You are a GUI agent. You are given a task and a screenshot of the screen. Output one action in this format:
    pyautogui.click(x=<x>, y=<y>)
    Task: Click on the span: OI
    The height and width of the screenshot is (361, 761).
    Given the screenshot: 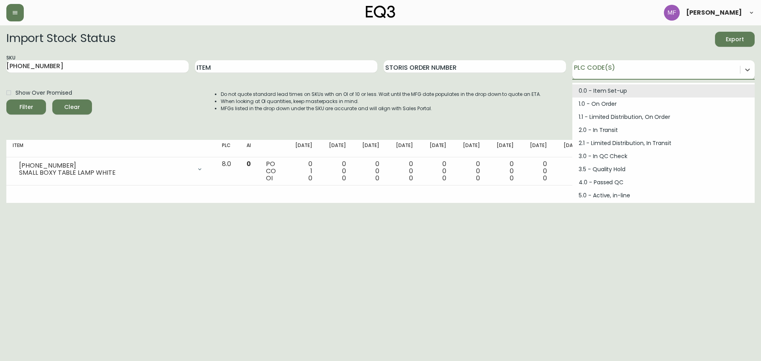 What is the action you would take?
    pyautogui.click(x=269, y=178)
    